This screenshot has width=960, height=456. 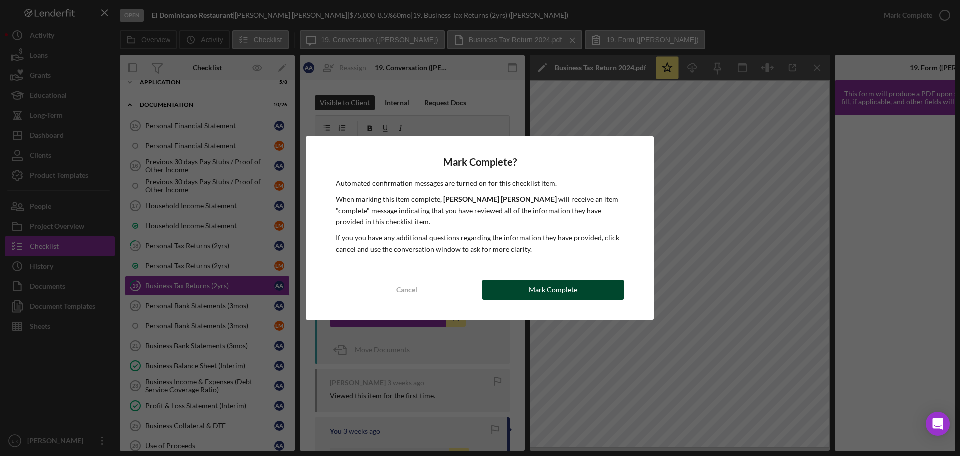 I want to click on button: Mark Complete, so click(x=553, y=290).